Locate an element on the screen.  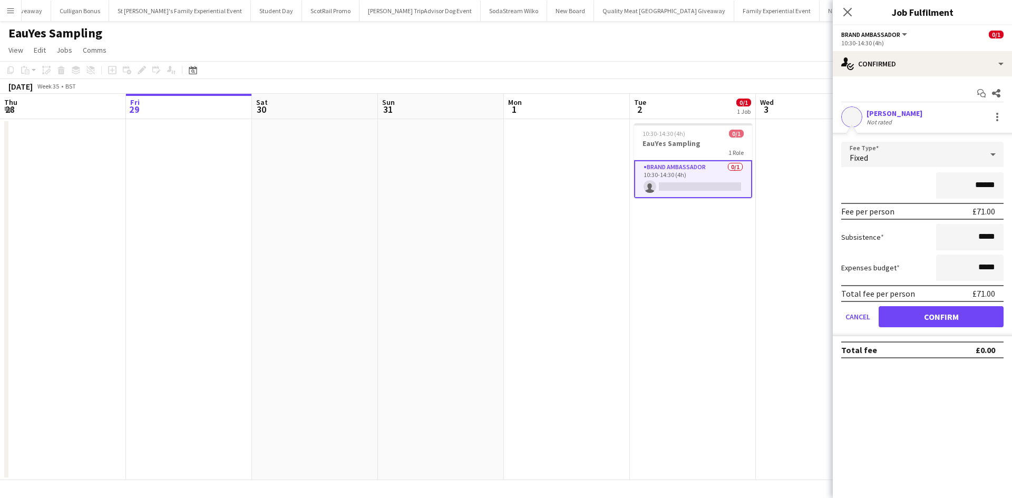
span: Week 35 is located at coordinates (48, 86).